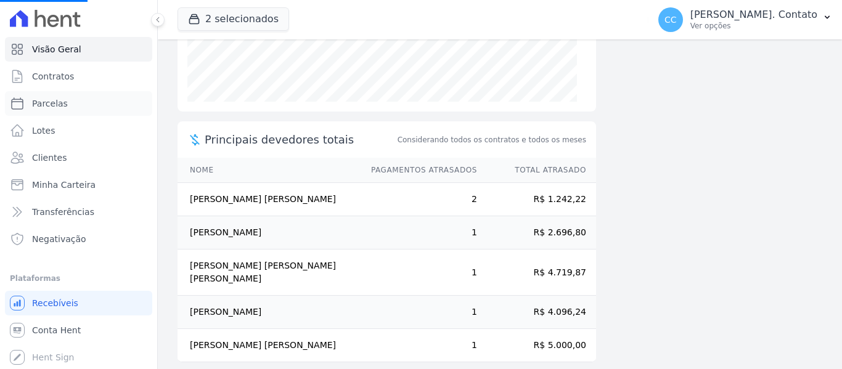 The height and width of the screenshot is (369, 842). Describe the element at coordinates (59, 239) in the screenshot. I see `span: Negativação` at that location.